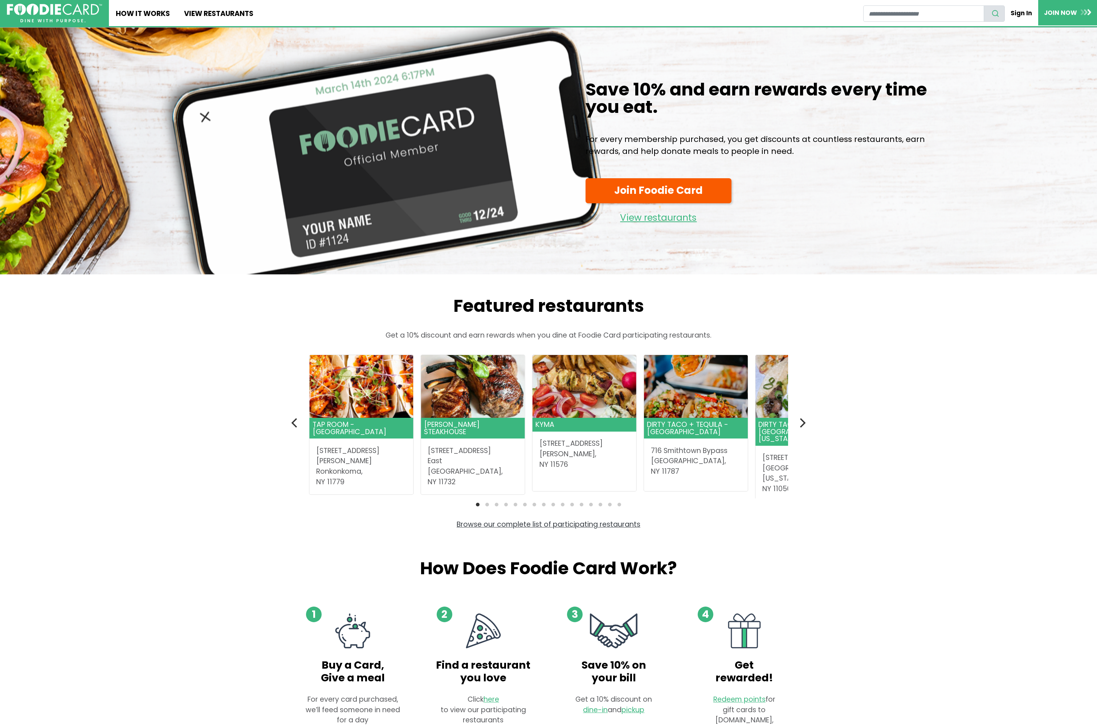 The image size is (1097, 726). What do you see at coordinates (614, 671) in the screenshot?
I see `h4: Save 10% on your bill` at bounding box center [614, 671].